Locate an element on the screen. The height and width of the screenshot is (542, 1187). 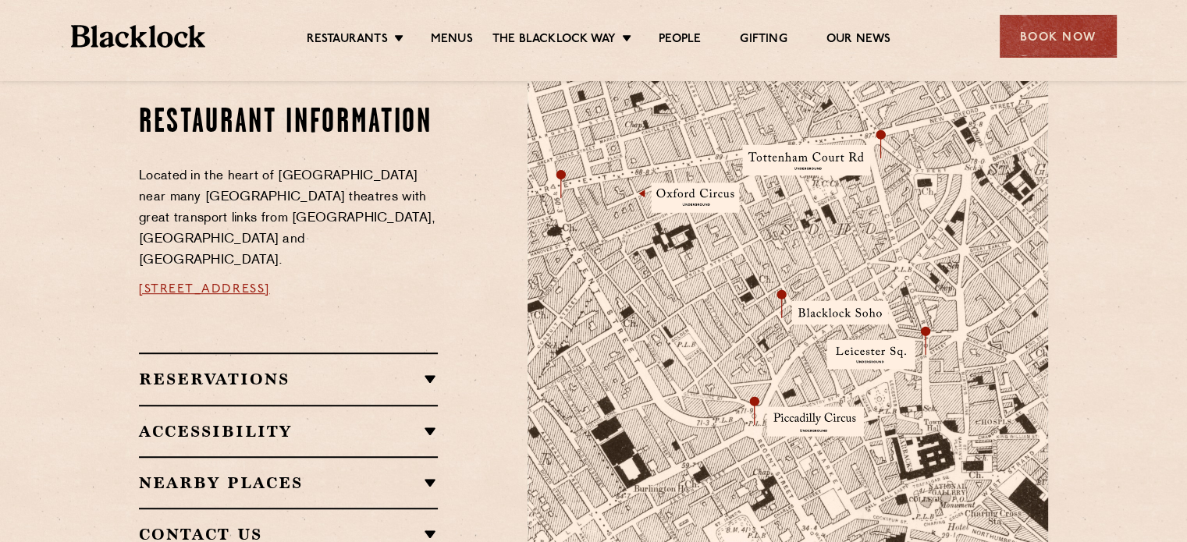
a: The Blacklock Way is located at coordinates (554, 41).